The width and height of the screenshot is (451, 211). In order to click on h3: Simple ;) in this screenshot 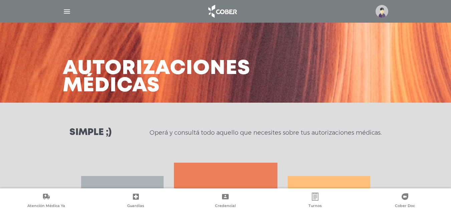, I will do `click(90, 133)`.